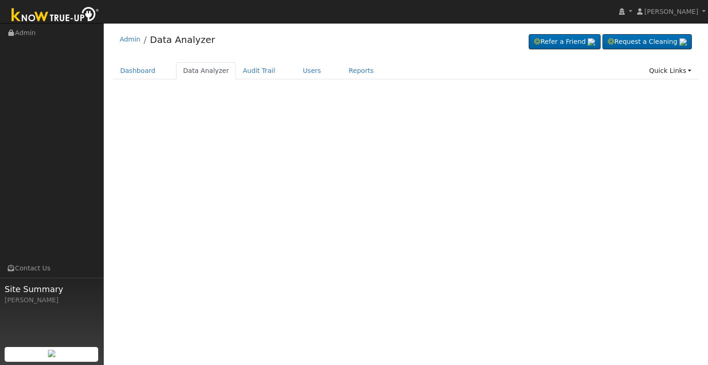  I want to click on img: Know True-Up, so click(55, 15).